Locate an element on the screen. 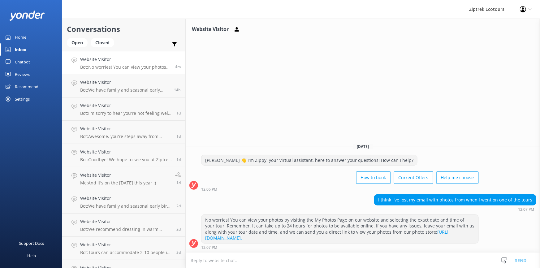 This screenshot has height=268, width=540. span: Oct 11 2025 09:56pm (UTC +13:00) Pacific/Auckland is located at coordinates (179, 229).